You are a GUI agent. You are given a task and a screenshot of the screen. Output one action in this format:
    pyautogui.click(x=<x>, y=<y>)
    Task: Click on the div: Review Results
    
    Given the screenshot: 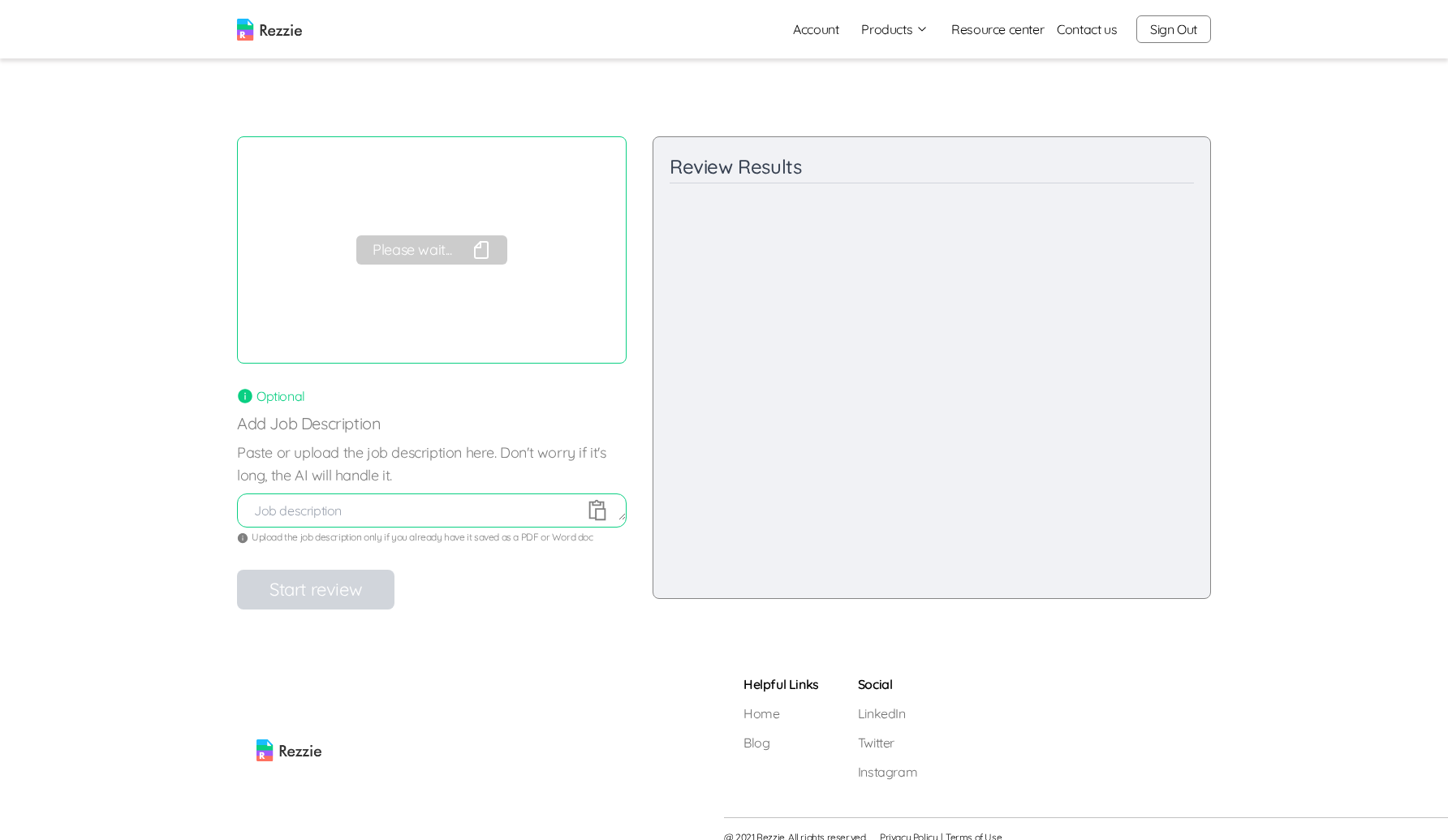 What is the action you would take?
    pyautogui.click(x=932, y=168)
    